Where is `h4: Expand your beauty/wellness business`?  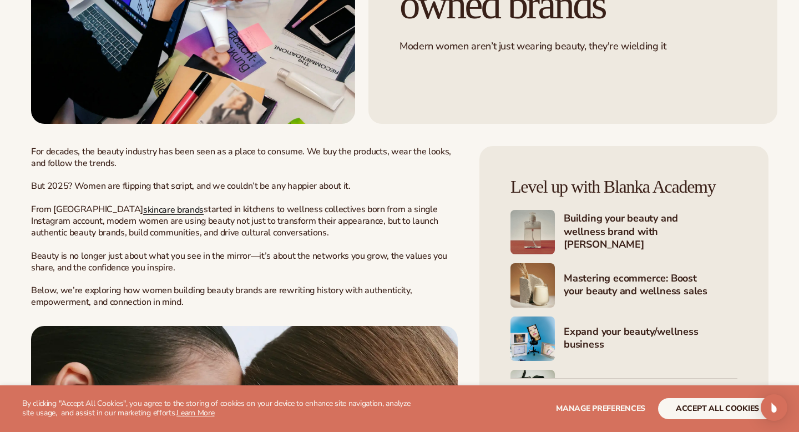
h4: Expand your beauty/wellness business is located at coordinates (651, 339).